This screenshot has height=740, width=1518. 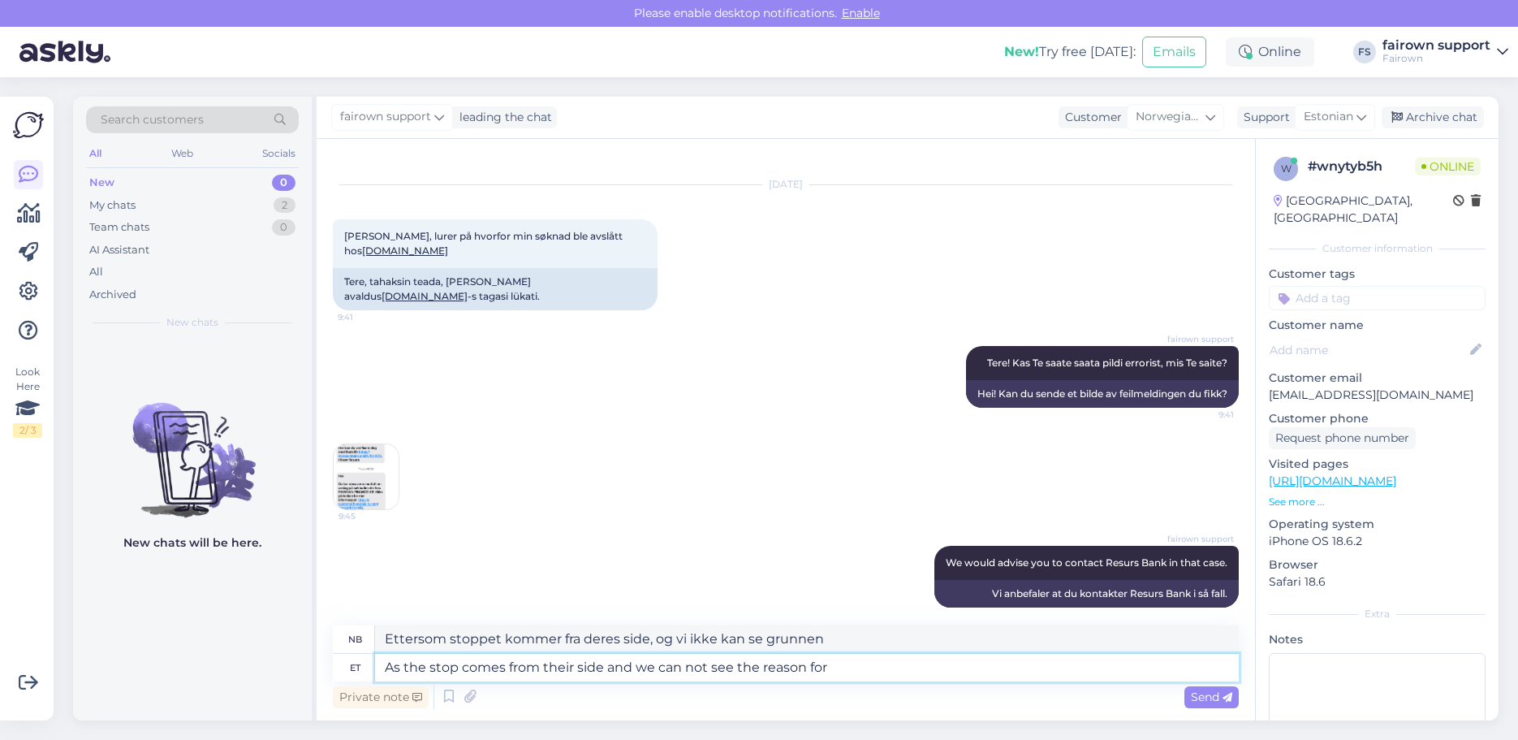 I want to click on div: Fairown, so click(x=1436, y=58).